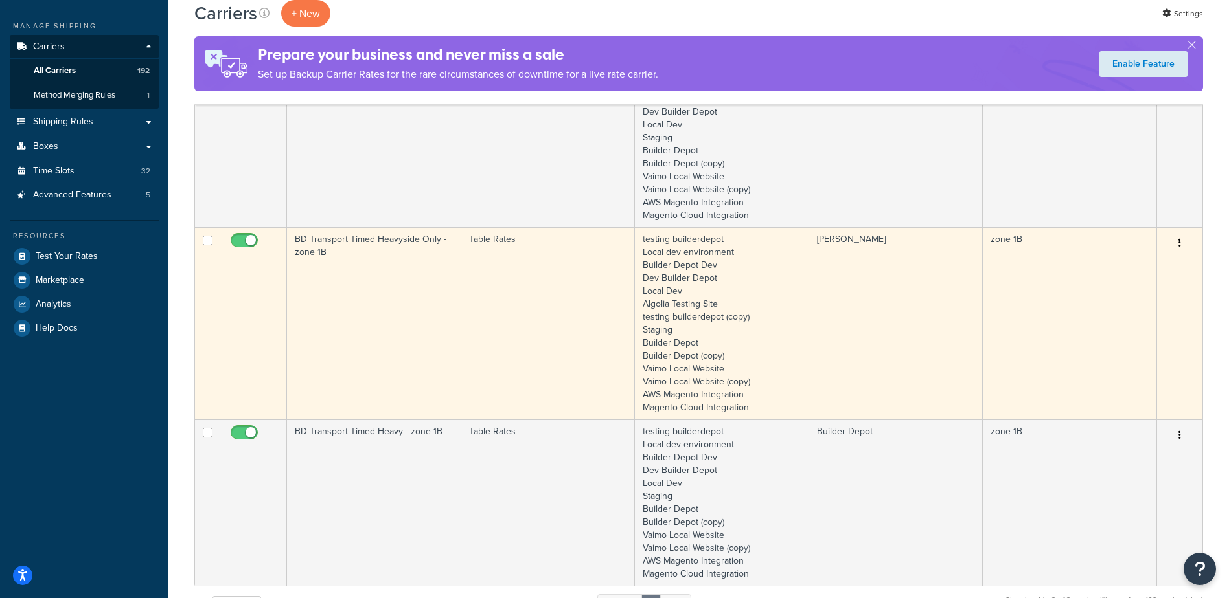 Image resolution: width=1229 pixels, height=598 pixels. I want to click on span: 192, so click(143, 71).